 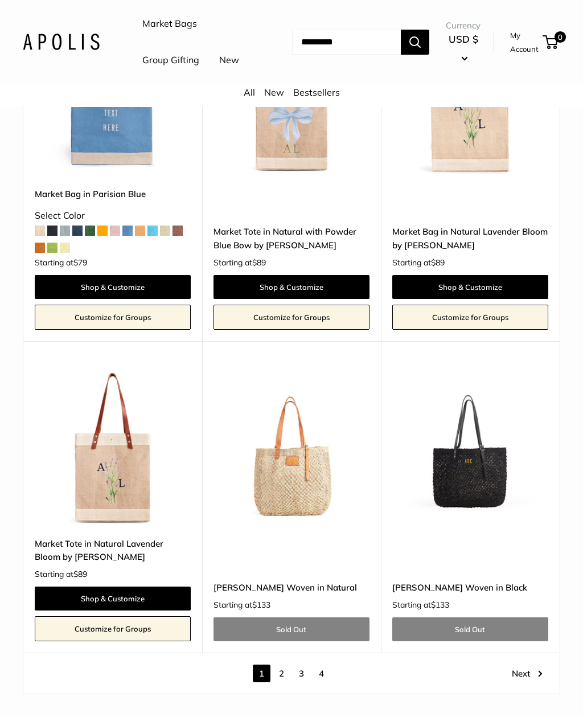 What do you see at coordinates (291, 447) in the screenshot?
I see `a: Mercado Woven in NaturalMercado Woven in Natural` at bounding box center [291, 447].